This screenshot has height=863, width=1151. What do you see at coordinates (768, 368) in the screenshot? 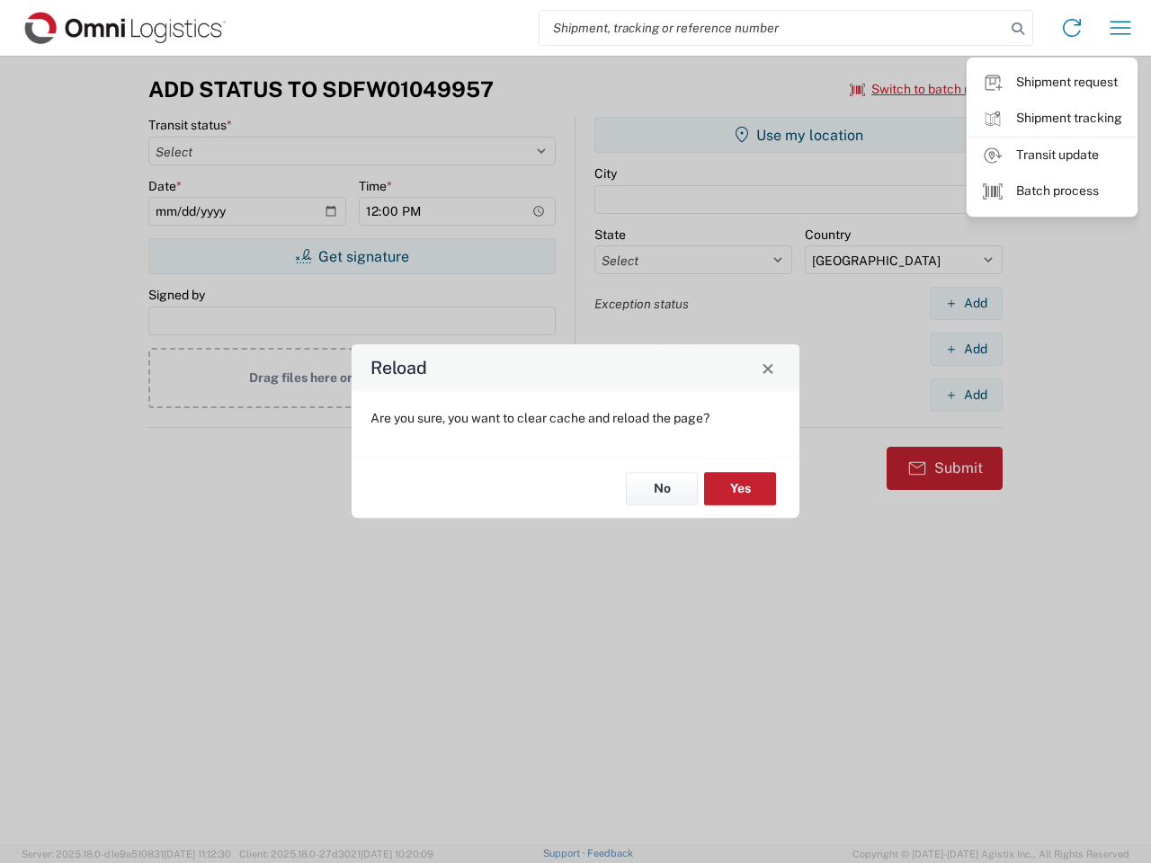
I see `button: Close` at bounding box center [768, 368].